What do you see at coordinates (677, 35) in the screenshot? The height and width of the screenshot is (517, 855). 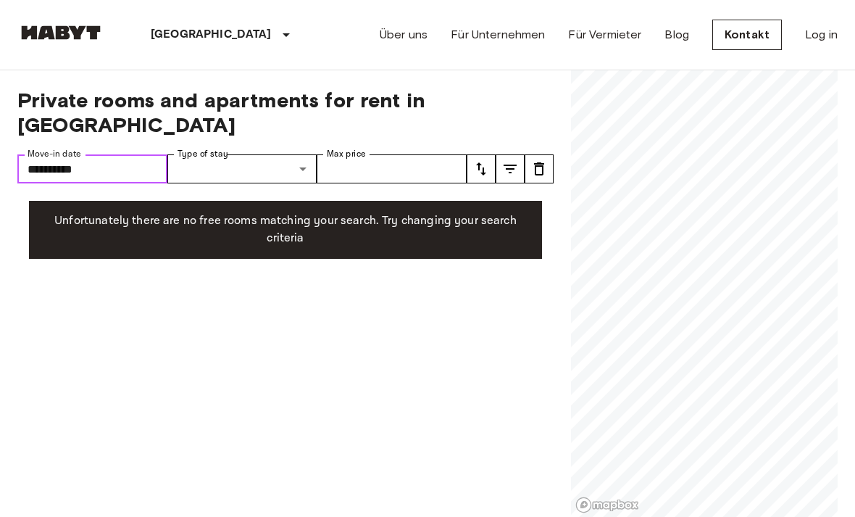 I see `a: Blog` at bounding box center [677, 35].